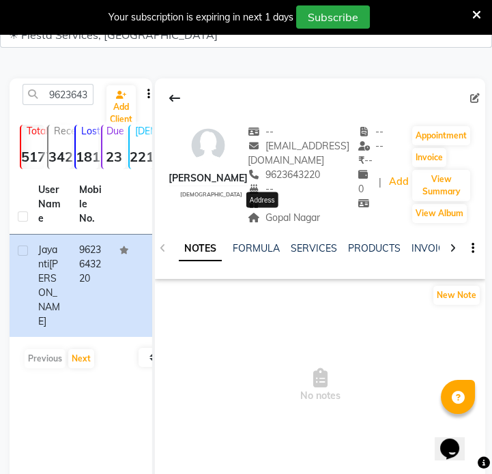 This screenshot has height=474, width=492. Describe the element at coordinates (115, 131) in the screenshot. I see `p: Due` at that location.